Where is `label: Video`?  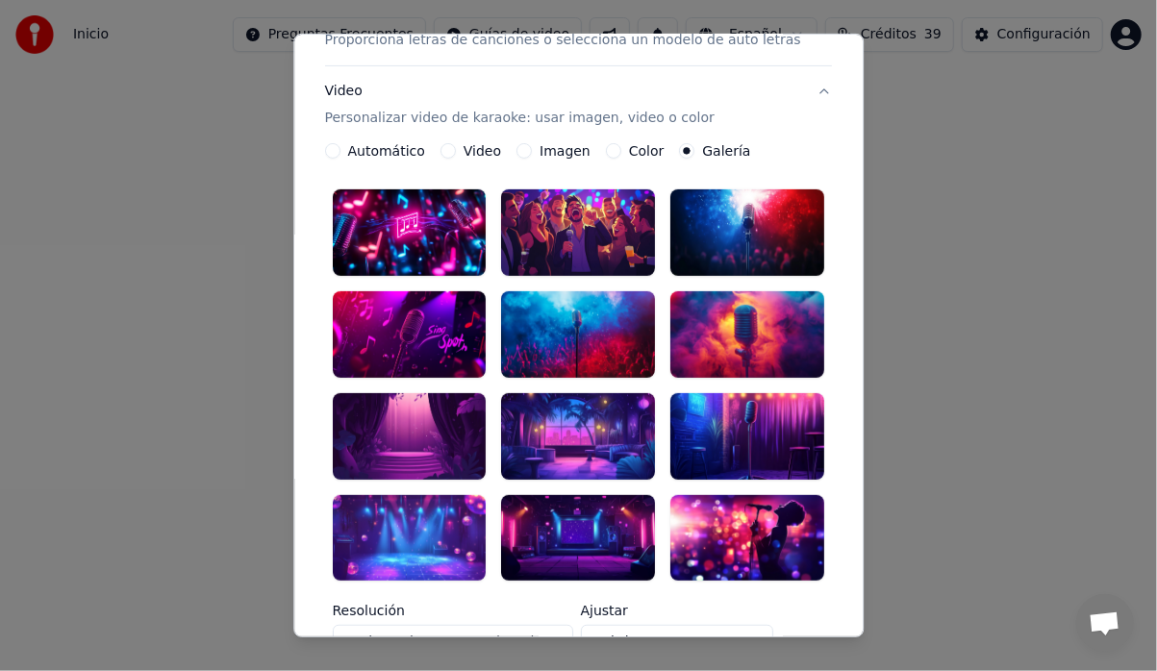
label: Video is located at coordinates (482, 151).